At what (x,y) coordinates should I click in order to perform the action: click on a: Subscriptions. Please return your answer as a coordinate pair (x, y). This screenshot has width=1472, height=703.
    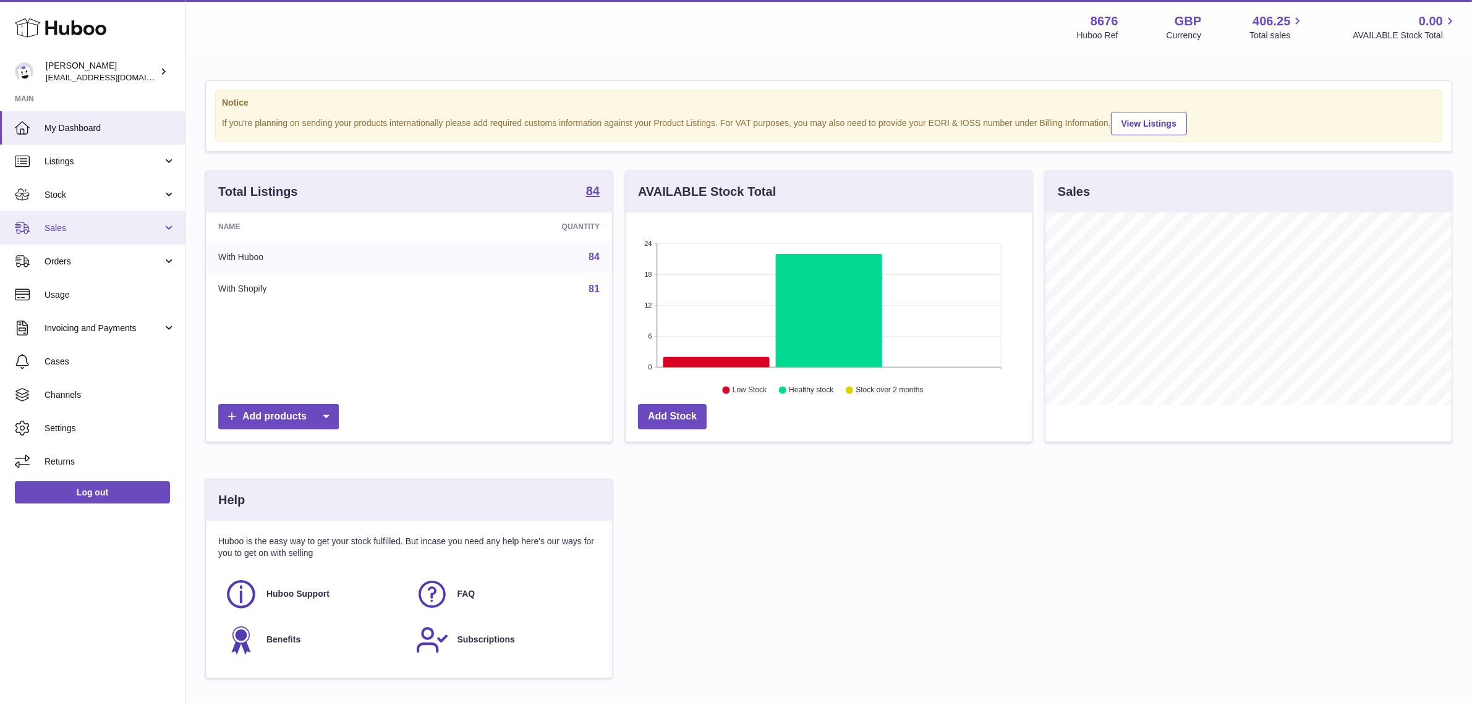
    Looking at the image, I should click on (504, 640).